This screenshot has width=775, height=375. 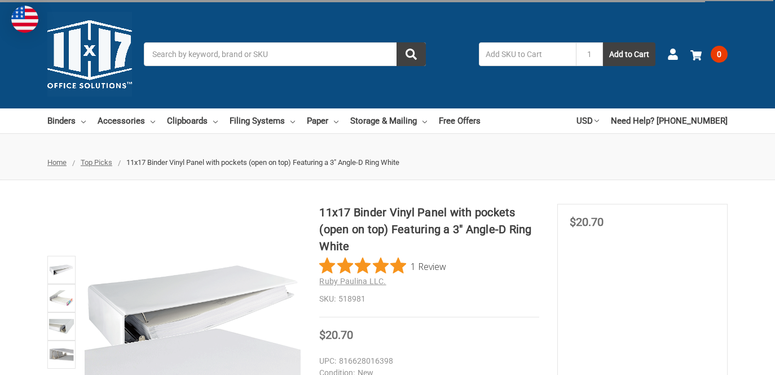 What do you see at coordinates (96, 162) in the screenshot?
I see `a: Top Picks` at bounding box center [96, 162].